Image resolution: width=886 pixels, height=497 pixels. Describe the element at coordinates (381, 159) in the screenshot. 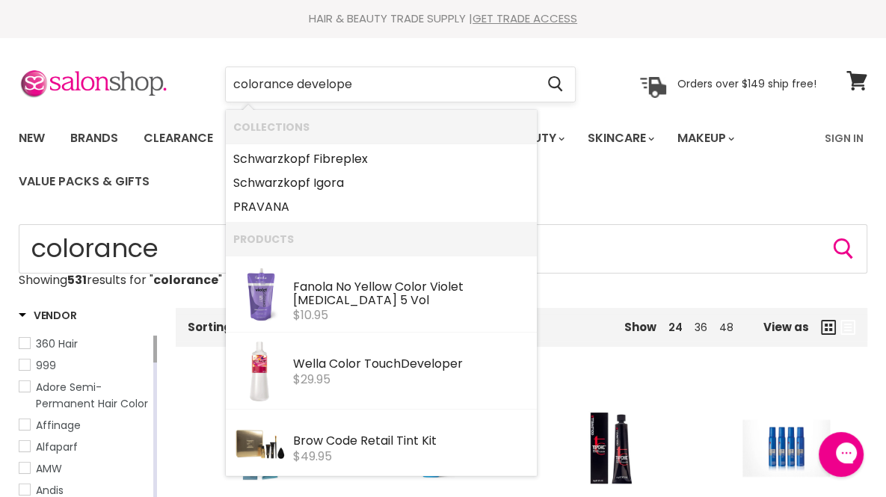

I see `a: Schwarzkopf Fibreplex` at that location.